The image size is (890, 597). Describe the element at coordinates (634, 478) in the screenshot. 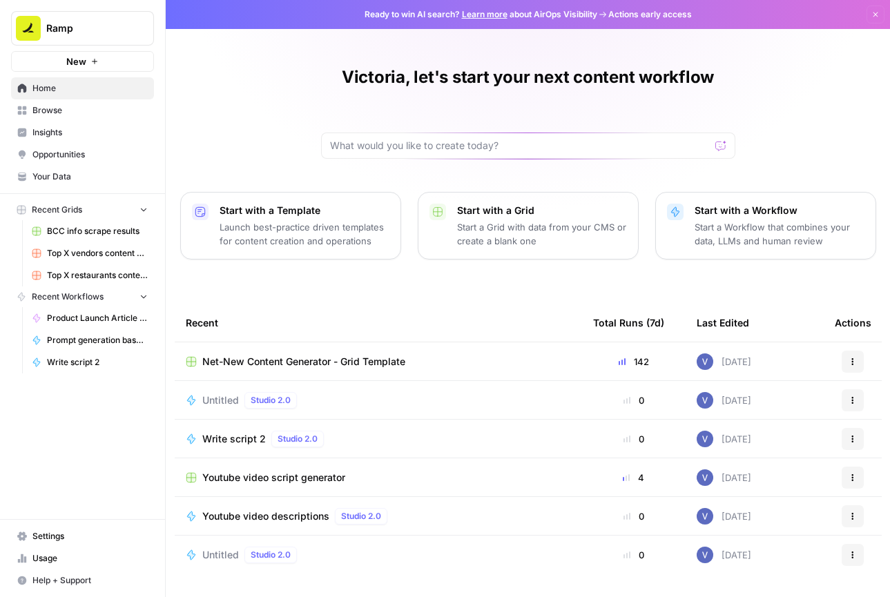

I see `div: 4` at that location.